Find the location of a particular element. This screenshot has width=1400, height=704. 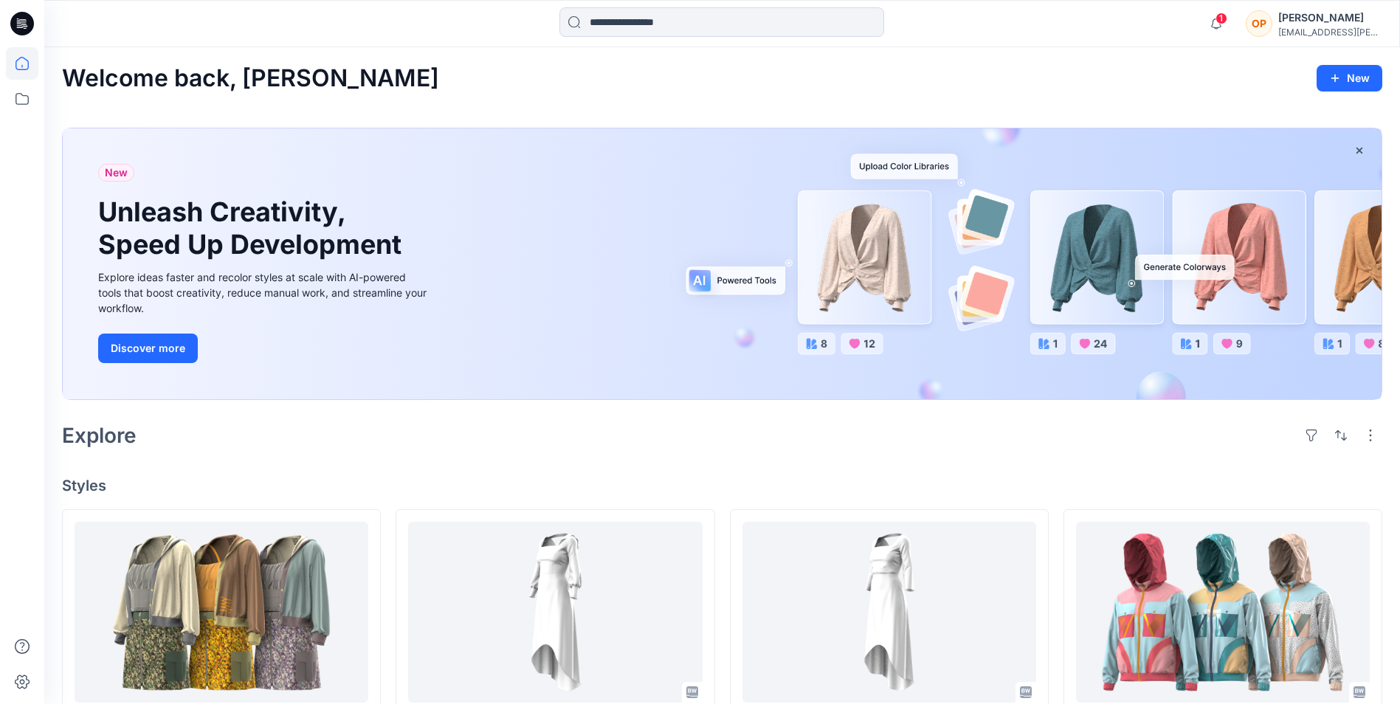

button: Discover more is located at coordinates (148, 348).